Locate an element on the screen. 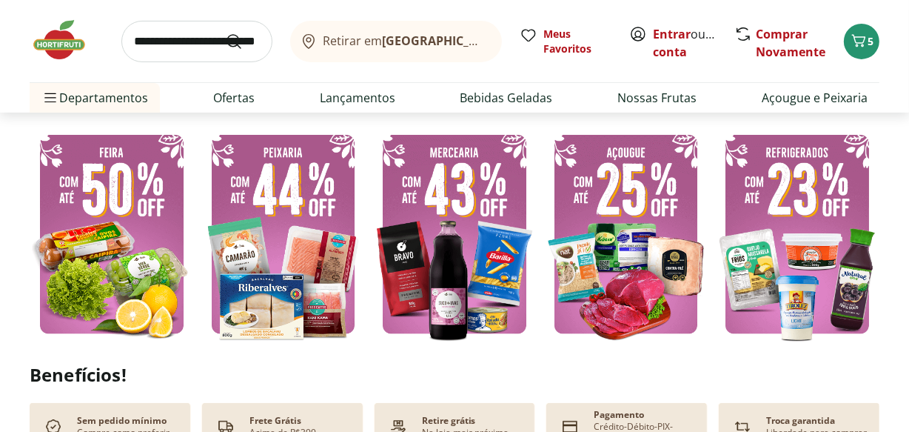  button: Menu is located at coordinates (50, 98).